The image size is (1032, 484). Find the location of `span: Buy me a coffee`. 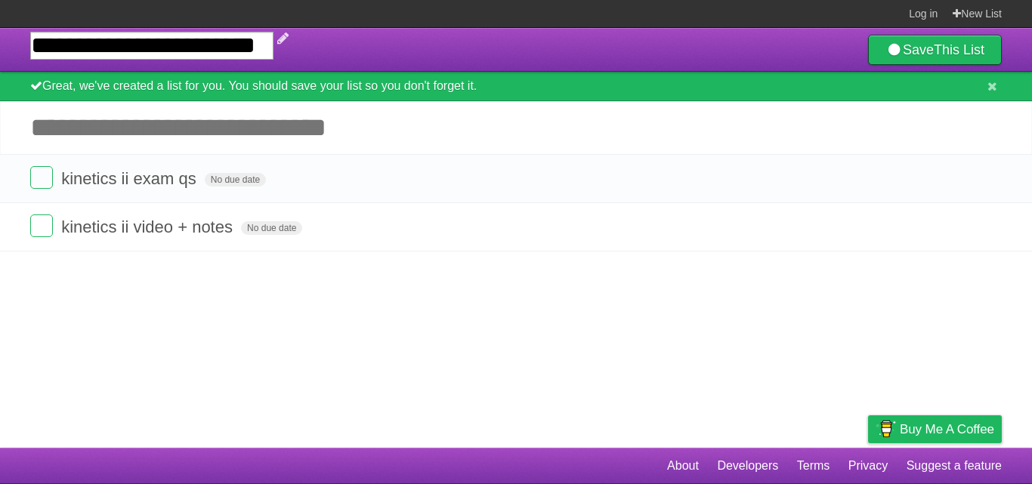

span: Buy me a coffee is located at coordinates (946, 429).